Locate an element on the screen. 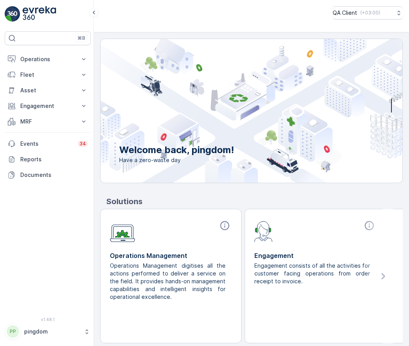 The image size is (409, 346). p: ⌘B is located at coordinates (81, 38).